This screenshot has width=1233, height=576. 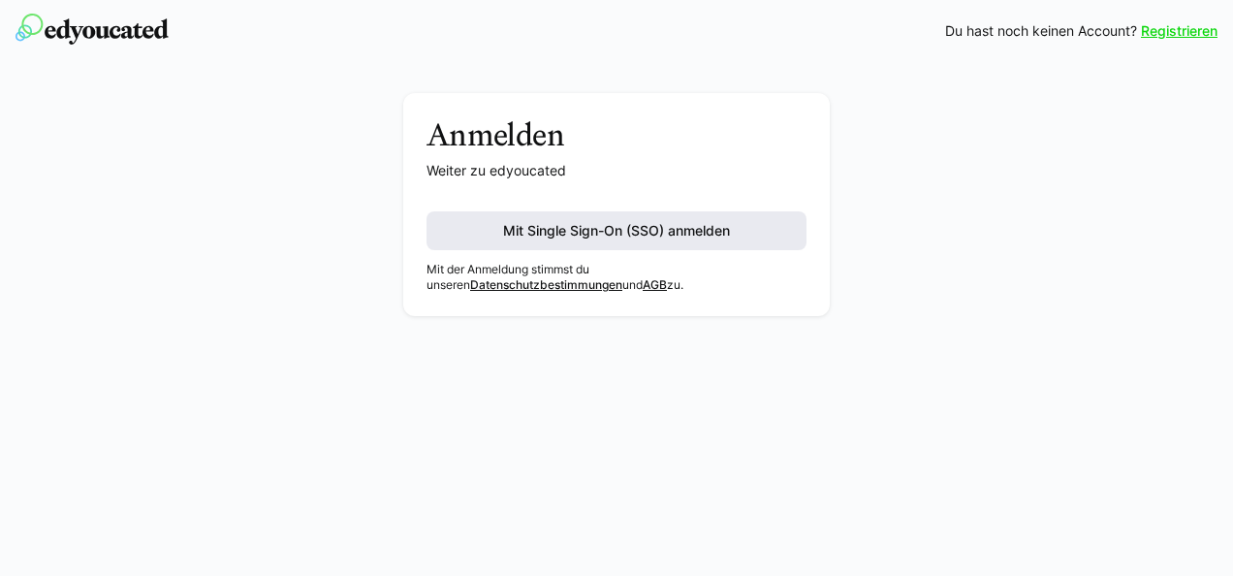 What do you see at coordinates (617, 231) in the screenshot?
I see `span: Mit Single Sign-On (SSO) anmelden` at bounding box center [617, 231].